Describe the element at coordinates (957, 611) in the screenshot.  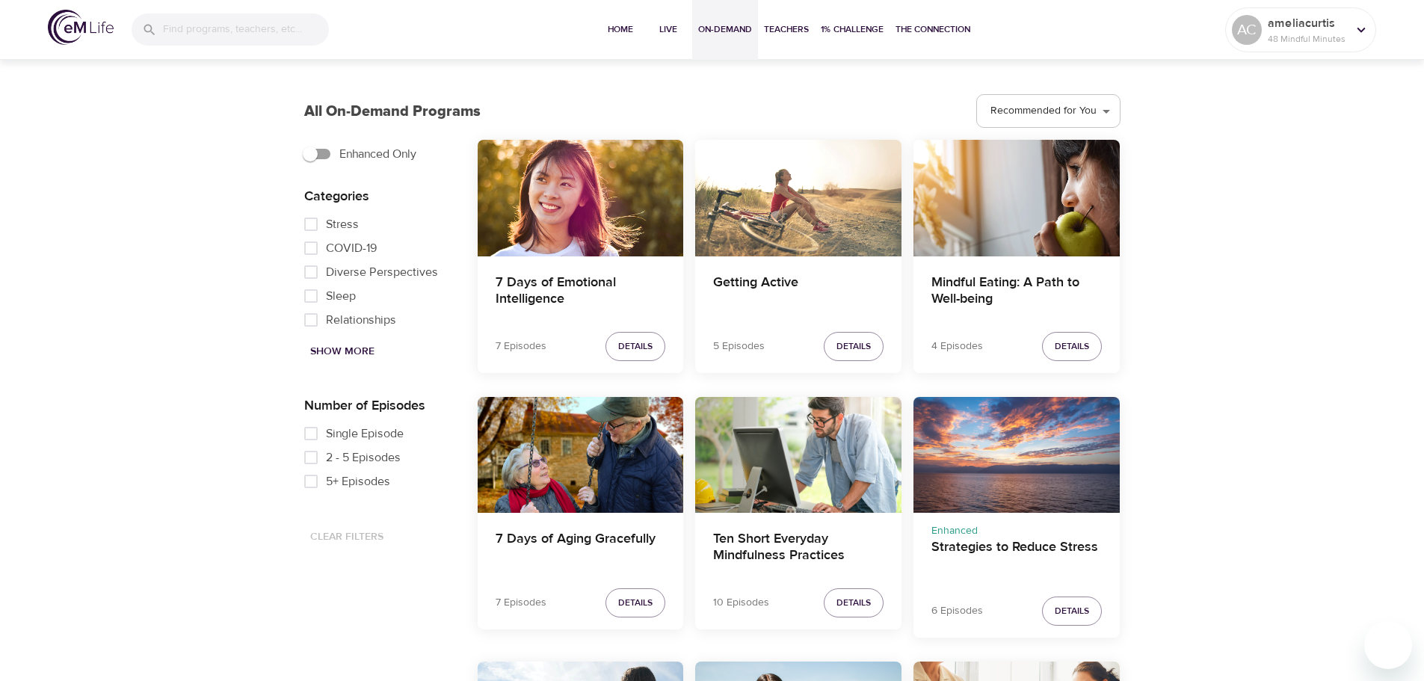
I see `p: 6 Episodes` at that location.